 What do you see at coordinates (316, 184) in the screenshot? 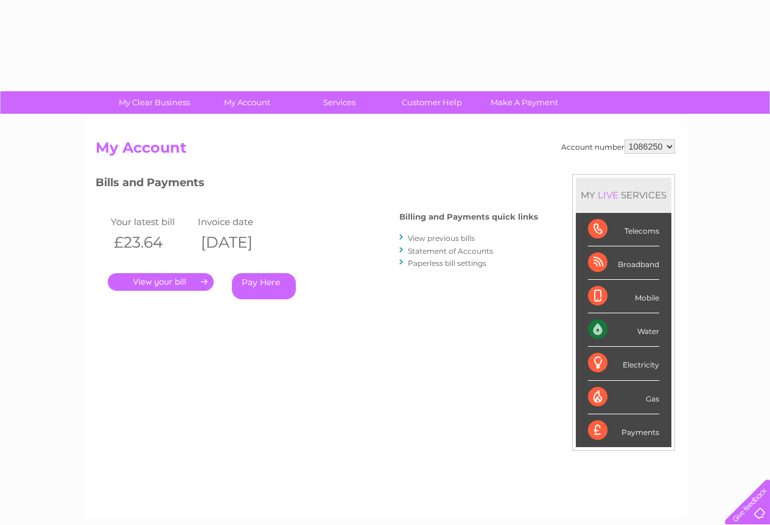
I see `h3: Bills and Payments` at bounding box center [316, 184].